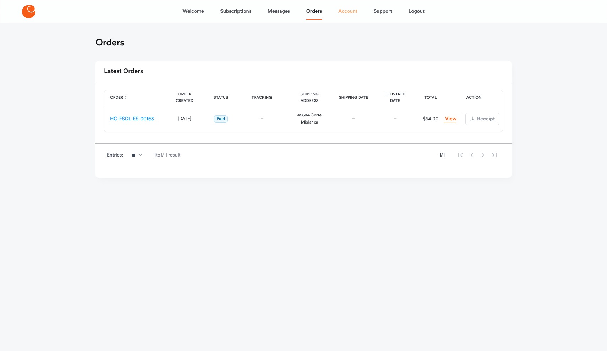  Describe the element at coordinates (236, 11) in the screenshot. I see `a: Subscriptions` at that location.